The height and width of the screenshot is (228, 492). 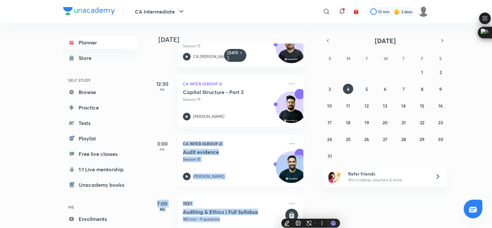 I want to click on button: avatar, so click(x=356, y=12).